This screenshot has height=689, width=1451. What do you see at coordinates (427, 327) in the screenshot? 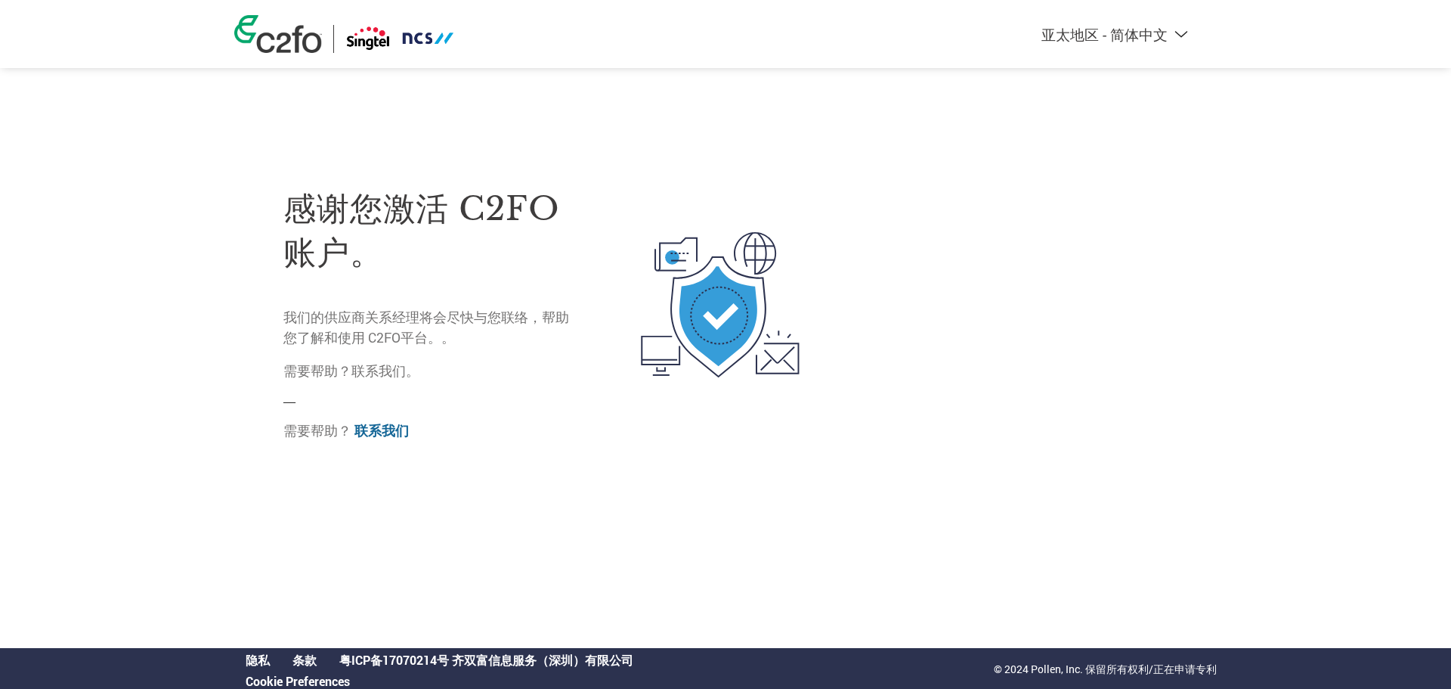
I see `p: 我们的供应商关系经理将会尽快与您联络，帮助您了解和使用 C2FO平台。。` at bounding box center [427, 327].